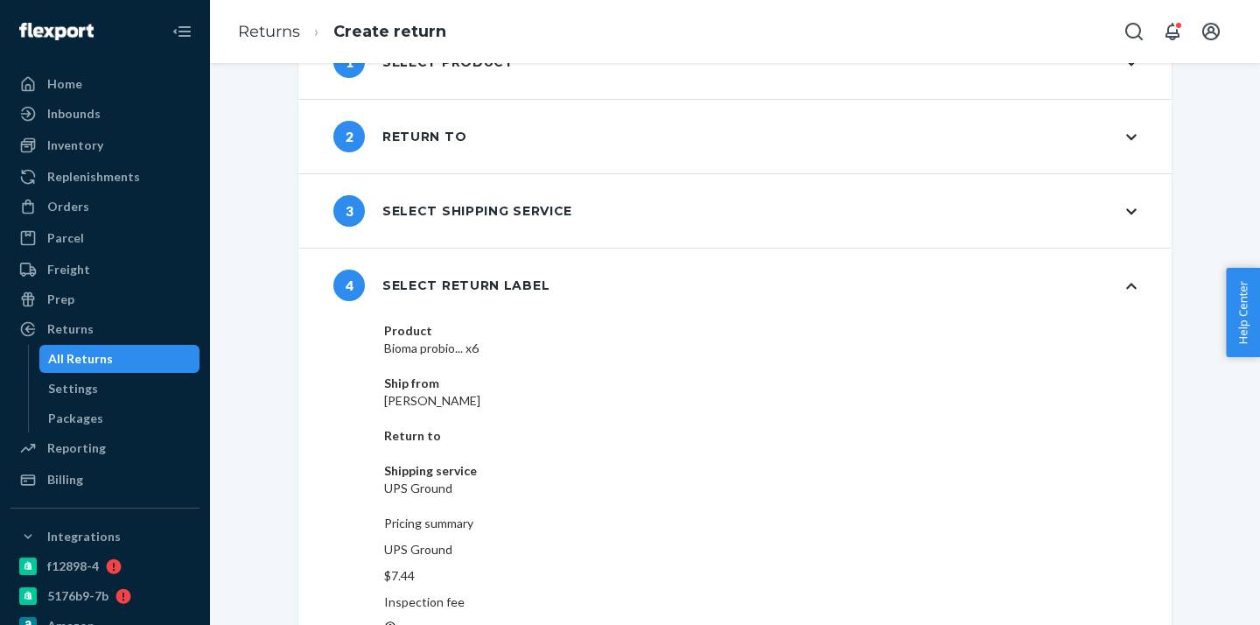 Image resolution: width=1260 pixels, height=625 pixels. I want to click on div: Returns, so click(70, 329).